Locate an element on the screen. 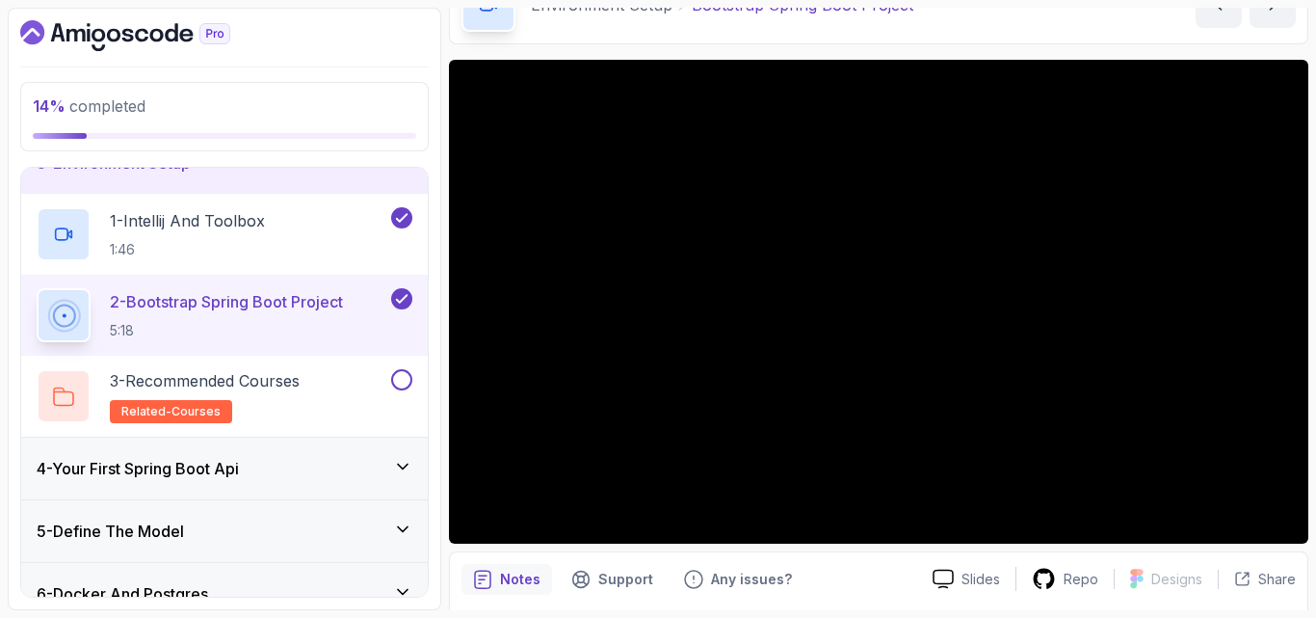  span: 14 % is located at coordinates (49, 106).